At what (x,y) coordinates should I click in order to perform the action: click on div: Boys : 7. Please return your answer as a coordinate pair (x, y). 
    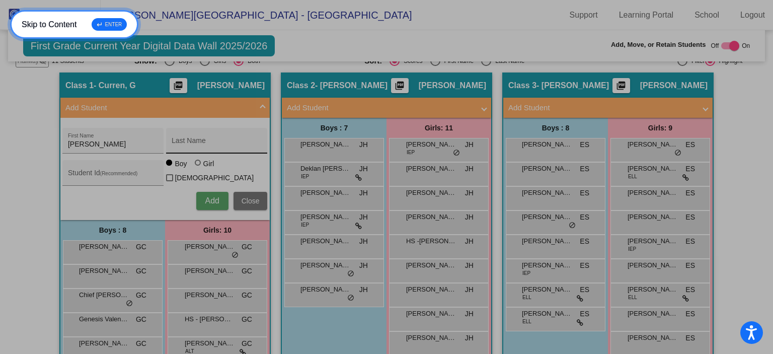
    Looking at the image, I should click on (334, 128).